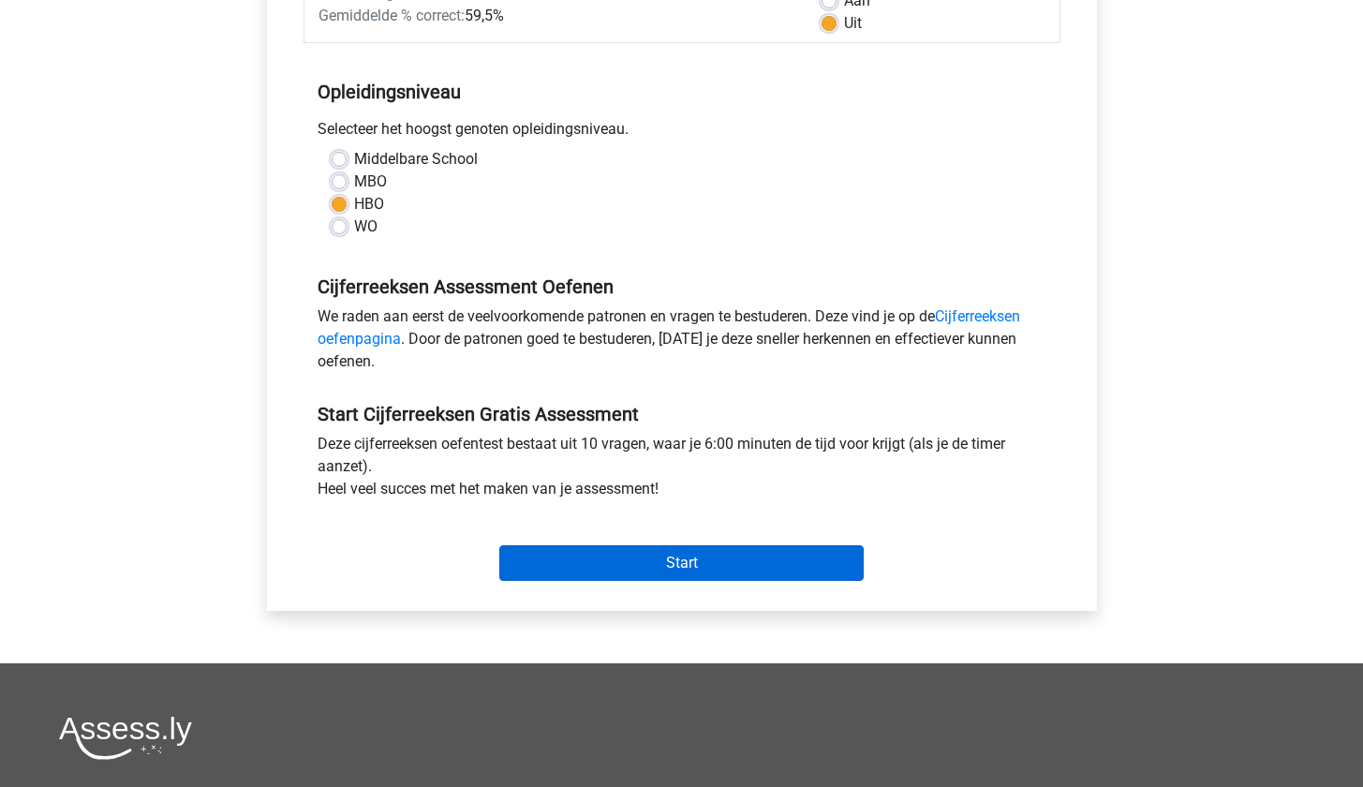 This screenshot has width=1363, height=787. Describe the element at coordinates (370, 182) in the screenshot. I see `label: MBO` at that location.